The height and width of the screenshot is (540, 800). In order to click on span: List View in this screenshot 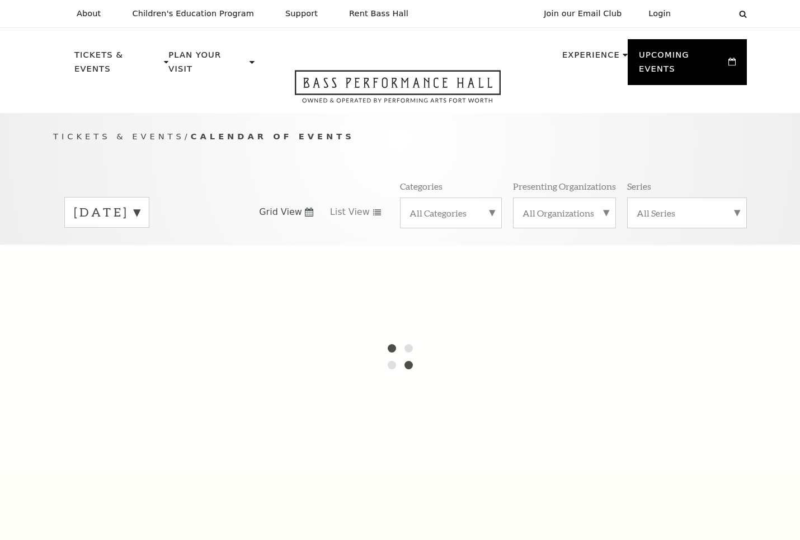, I will do `click(350, 212)`.